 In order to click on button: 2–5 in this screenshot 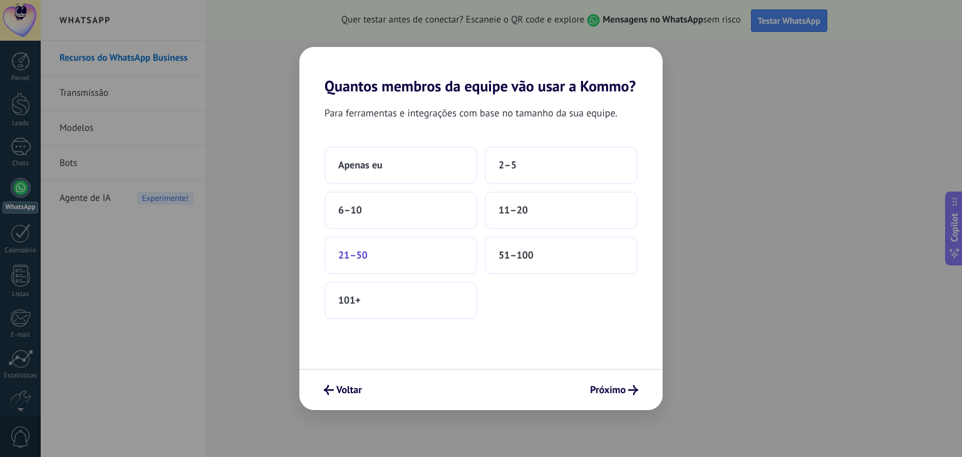, I will do `click(561, 165)`.